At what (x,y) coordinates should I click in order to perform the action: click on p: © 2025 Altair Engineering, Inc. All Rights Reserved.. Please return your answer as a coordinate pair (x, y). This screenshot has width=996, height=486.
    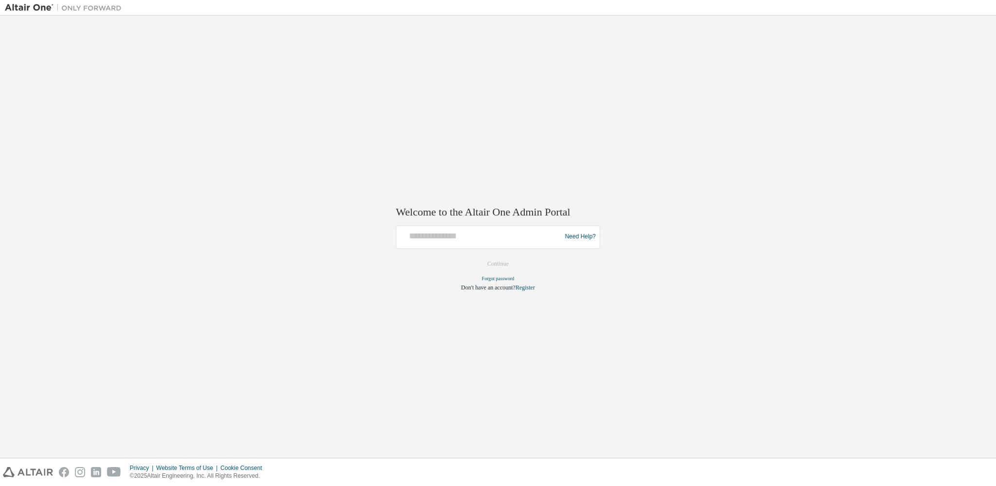
    Looking at the image, I should click on (199, 476).